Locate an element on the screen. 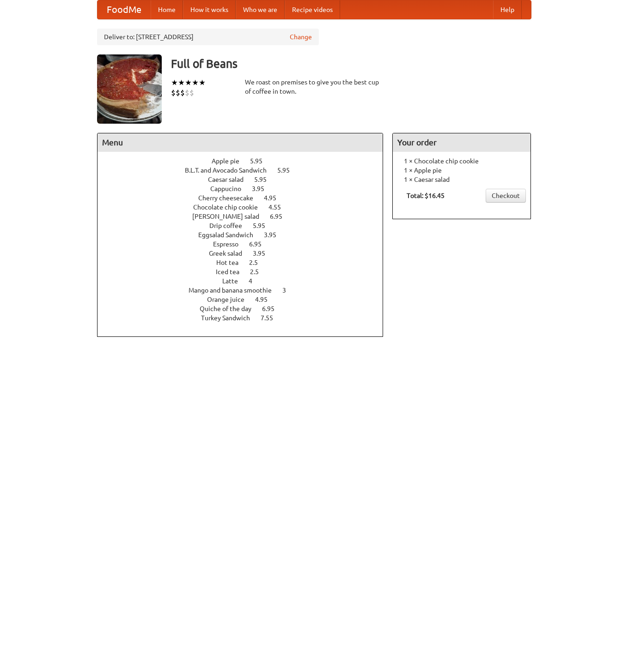 This screenshot has width=628, height=653. span: Greek salad is located at coordinates (230, 254).